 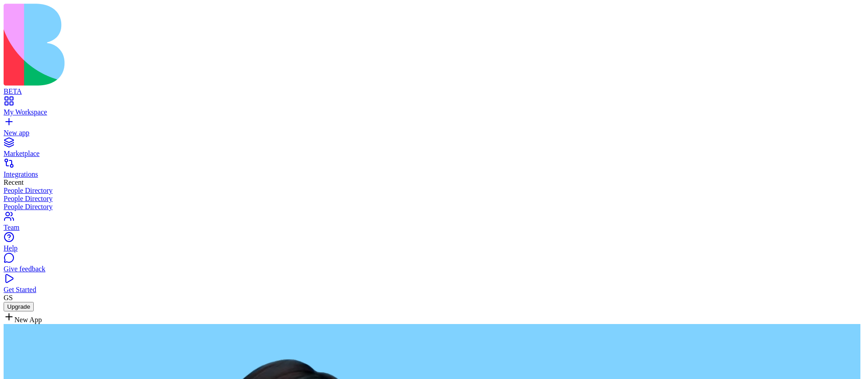 I want to click on a: My Workspace, so click(x=432, y=108).